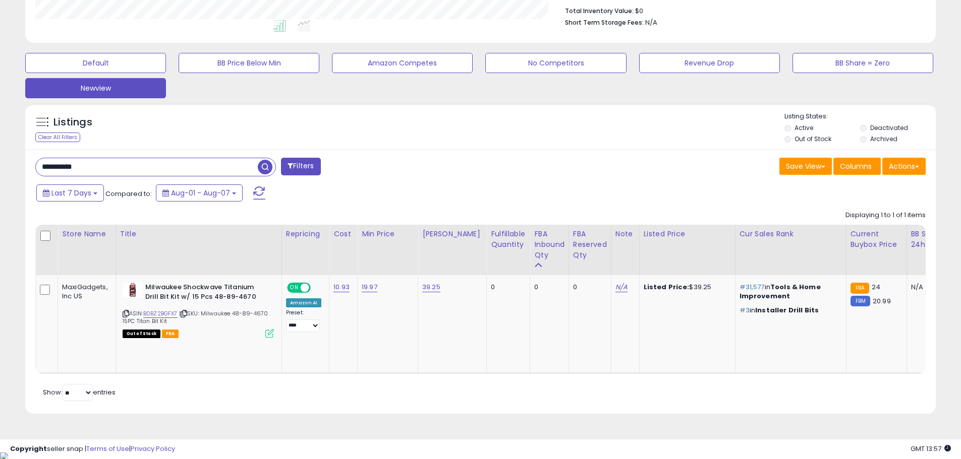  What do you see at coordinates (199, 193) in the screenshot?
I see `button: Aug-01 - Aug-07` at bounding box center [199, 193].